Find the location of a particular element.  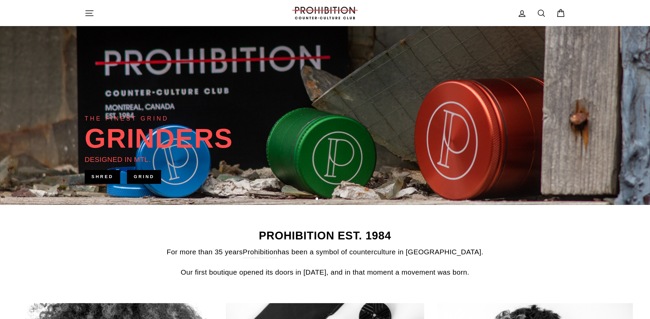

button: 3 is located at coordinates (329, 199).